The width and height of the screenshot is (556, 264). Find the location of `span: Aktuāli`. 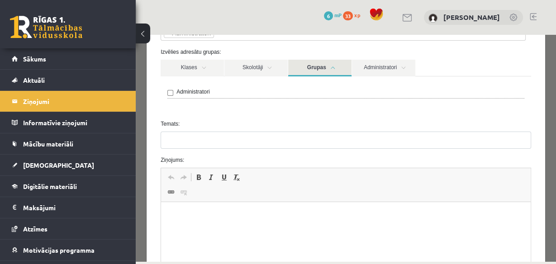

span: Aktuāli is located at coordinates (34, 80).